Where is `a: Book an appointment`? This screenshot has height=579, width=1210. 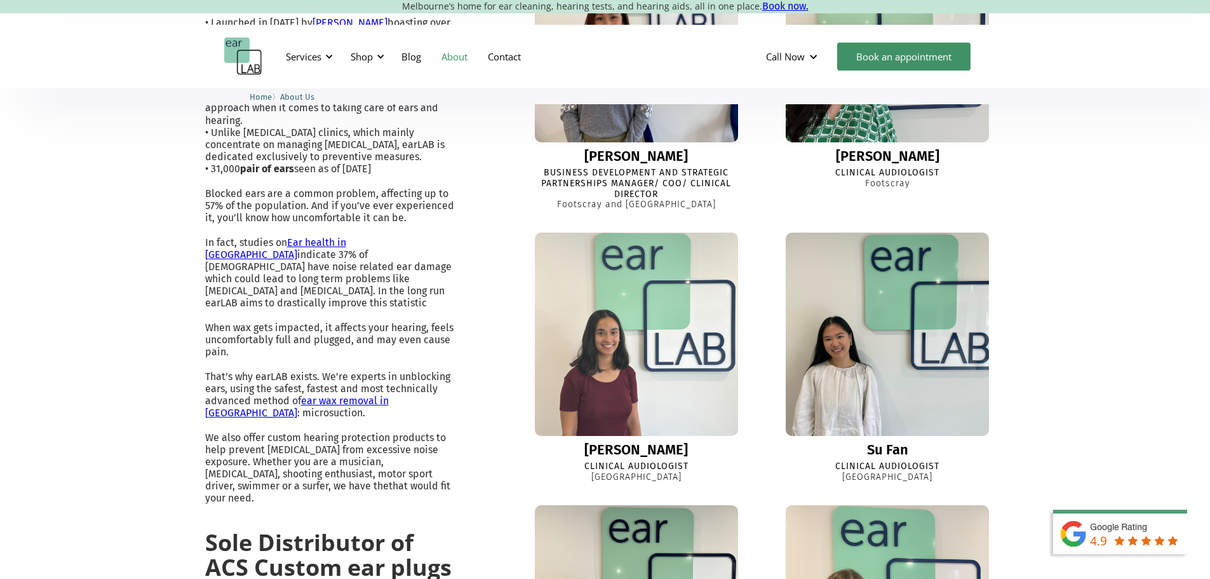 a: Book an appointment is located at coordinates (904, 57).